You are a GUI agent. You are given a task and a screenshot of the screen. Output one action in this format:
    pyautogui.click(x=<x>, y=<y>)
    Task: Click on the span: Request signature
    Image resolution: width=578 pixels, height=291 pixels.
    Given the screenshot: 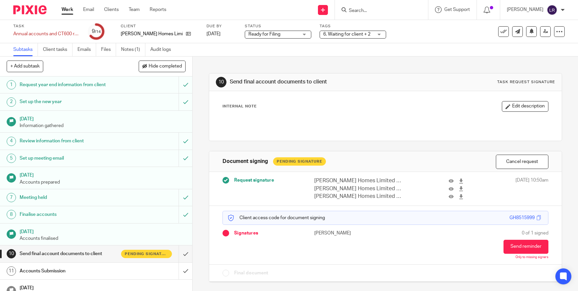 What is the action you would take?
    pyautogui.click(x=254, y=180)
    